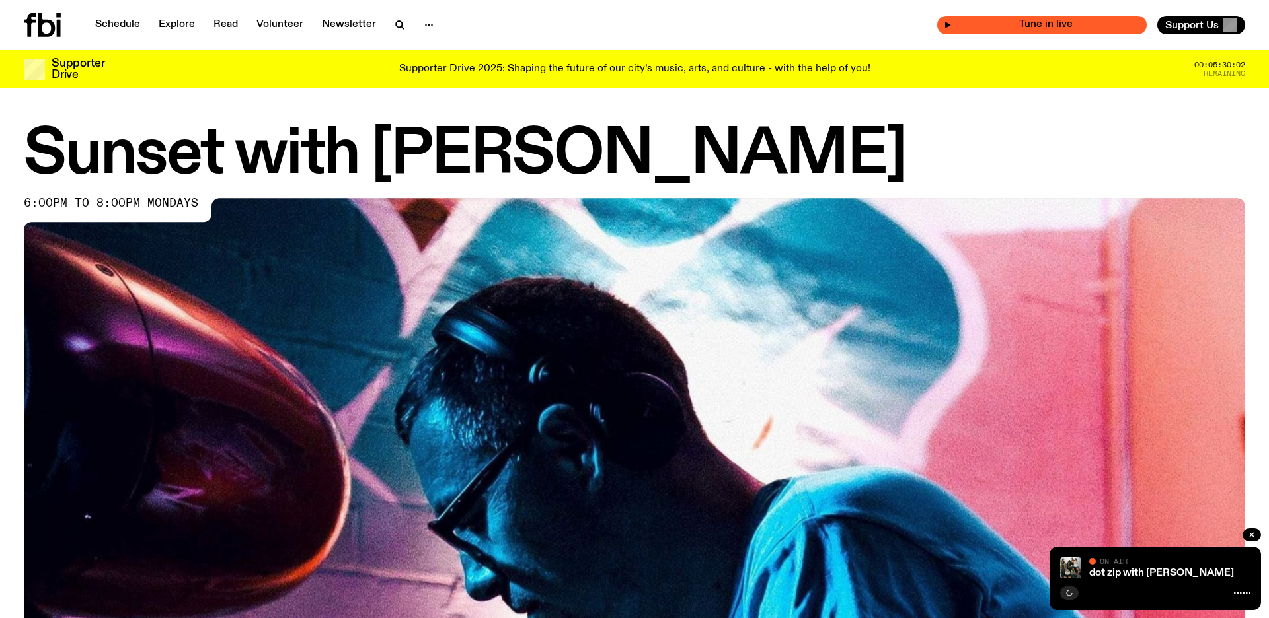 Image resolution: width=1269 pixels, height=618 pixels. Describe the element at coordinates (634, 69) in the screenshot. I see `p: Supporter Drive 2025: Shaping the future of our city’s music, arts, and culture - with the help o...` at that location.